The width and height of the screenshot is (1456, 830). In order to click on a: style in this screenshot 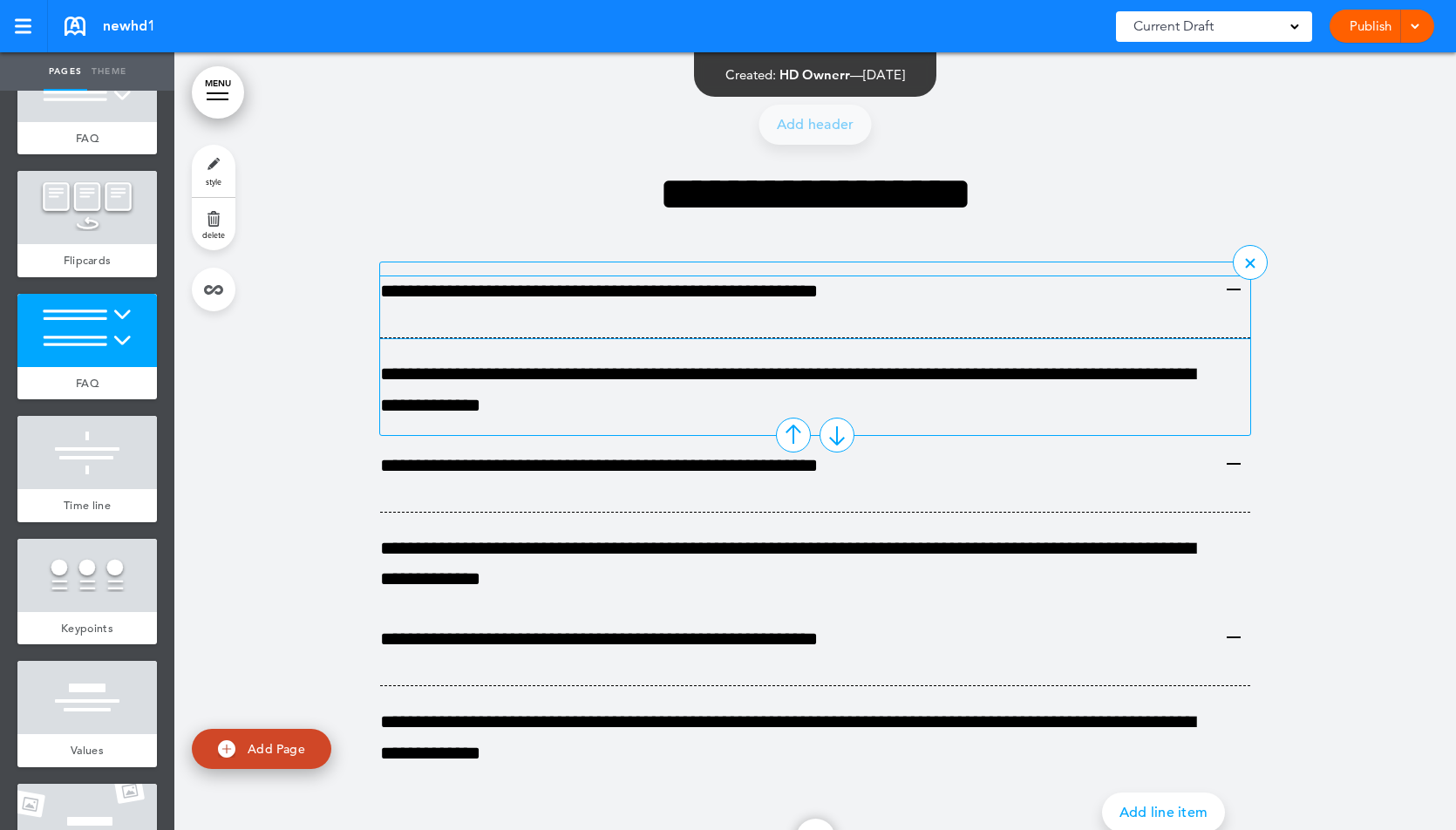, I will do `click(214, 171)`.